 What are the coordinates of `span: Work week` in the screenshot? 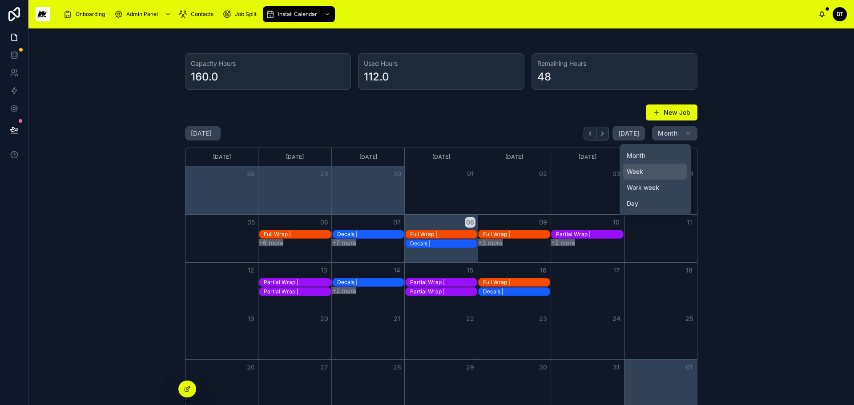 It's located at (643, 188).